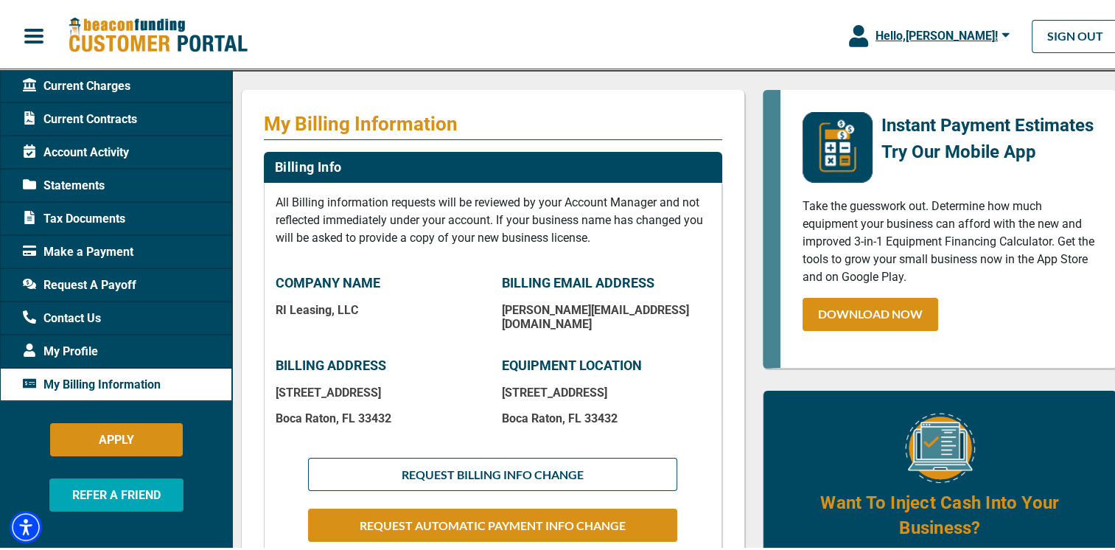 This screenshot has height=550, width=1115. What do you see at coordinates (871, 311) in the screenshot?
I see `a: DOWNLOAD NOW` at bounding box center [871, 311].